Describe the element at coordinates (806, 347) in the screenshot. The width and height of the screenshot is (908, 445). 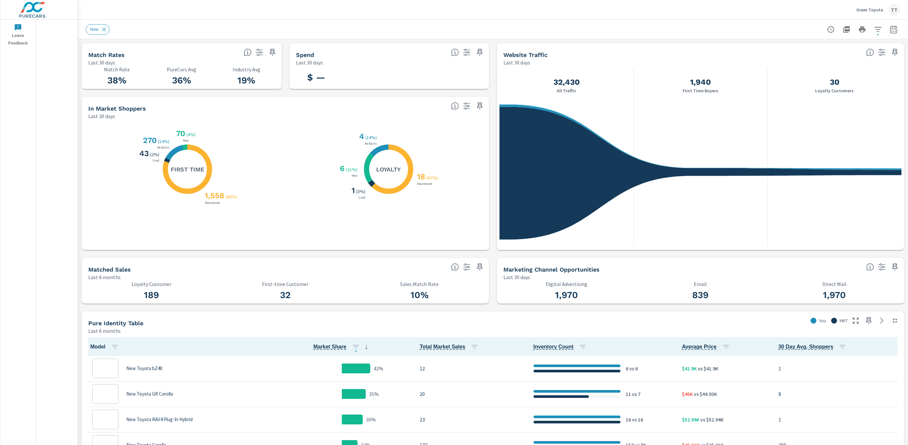
I see `span: PURE Identity shoppers interested in that specific model.` at that location.